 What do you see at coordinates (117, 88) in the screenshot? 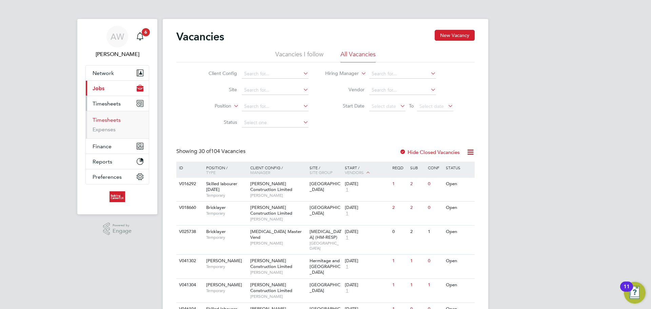
I see `button: Jobs` at bounding box center [117, 88].